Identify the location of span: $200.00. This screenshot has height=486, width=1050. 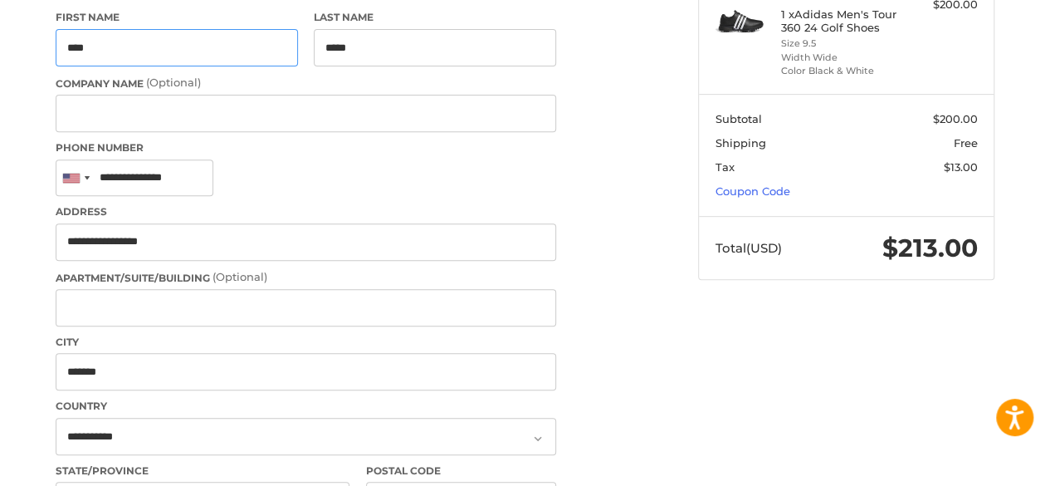
(956, 119).